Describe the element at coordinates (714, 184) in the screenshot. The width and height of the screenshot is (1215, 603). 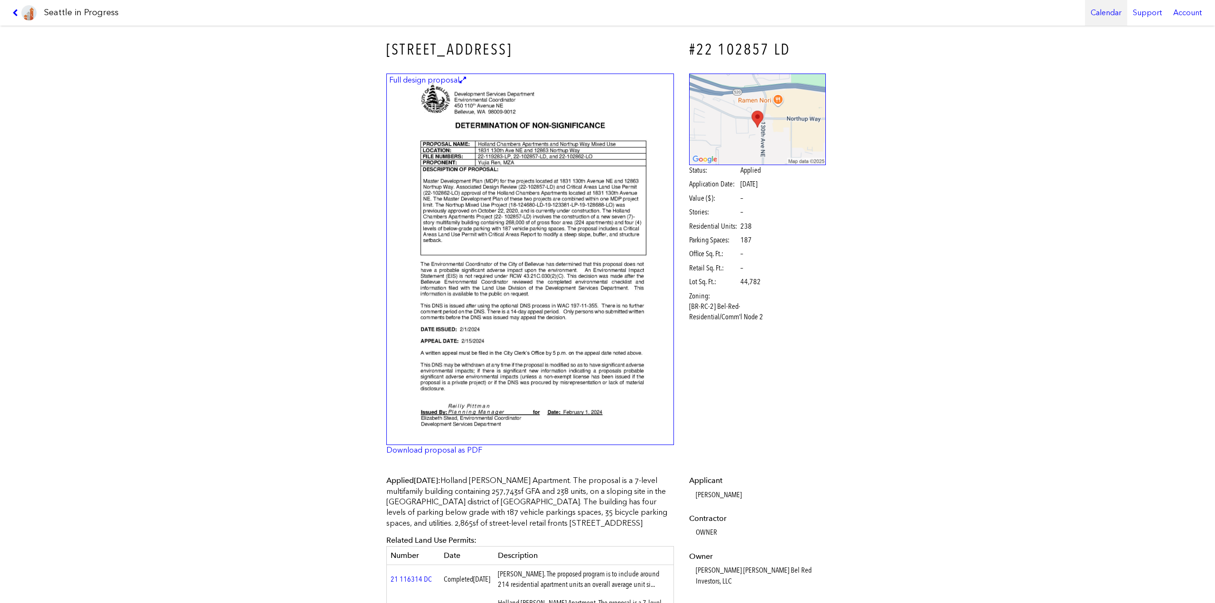
I see `span: Application Date:` at that location.